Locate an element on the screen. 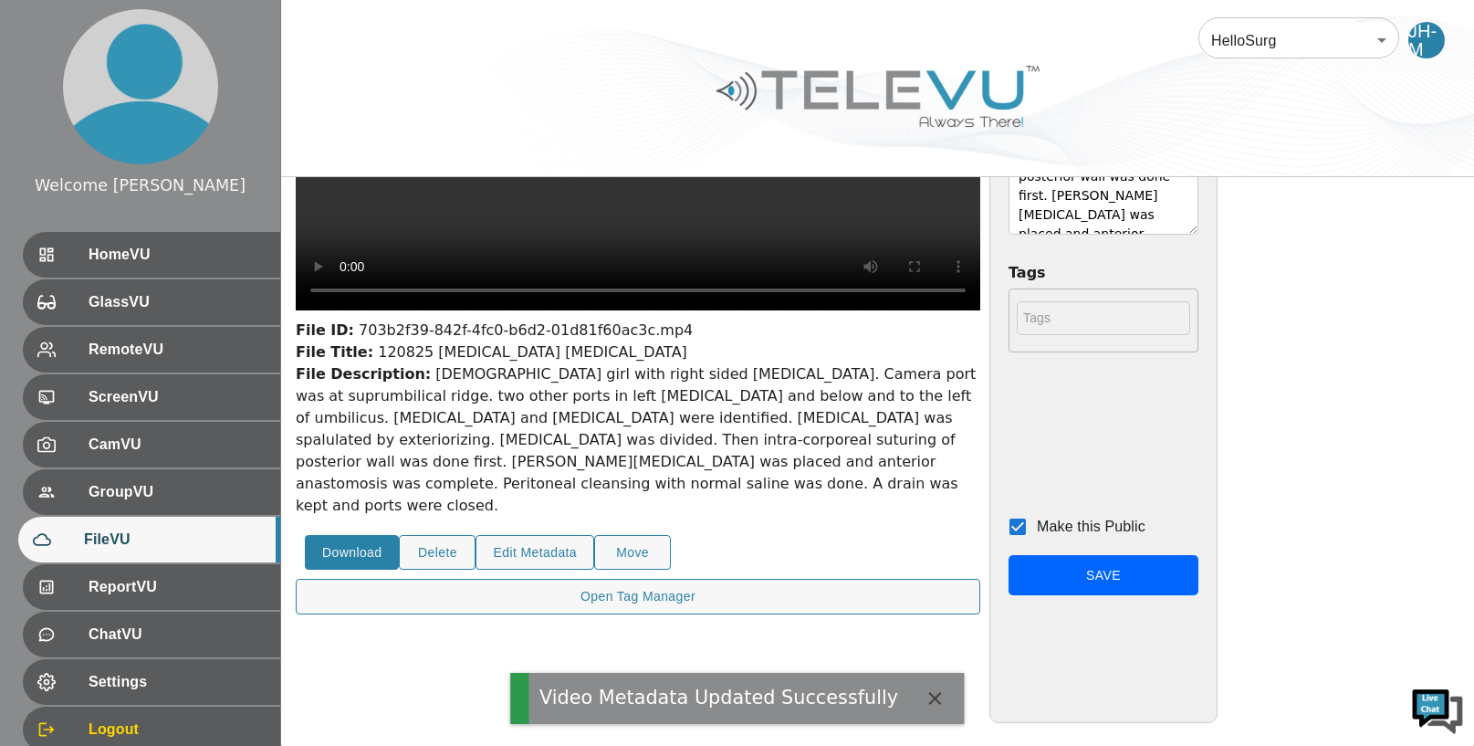 Image resolution: width=1474 pixels, height=746 pixels. span: ReportVU is located at coordinates (177, 587).